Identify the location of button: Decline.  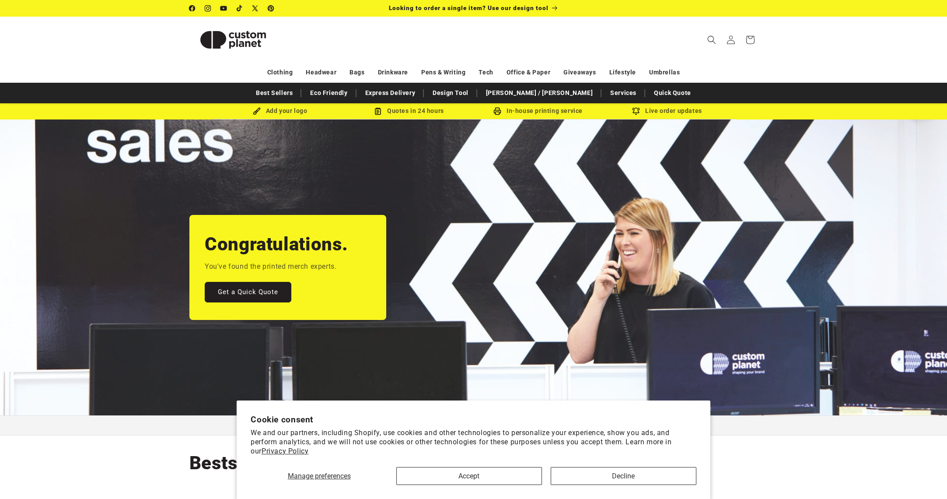
(624, 476).